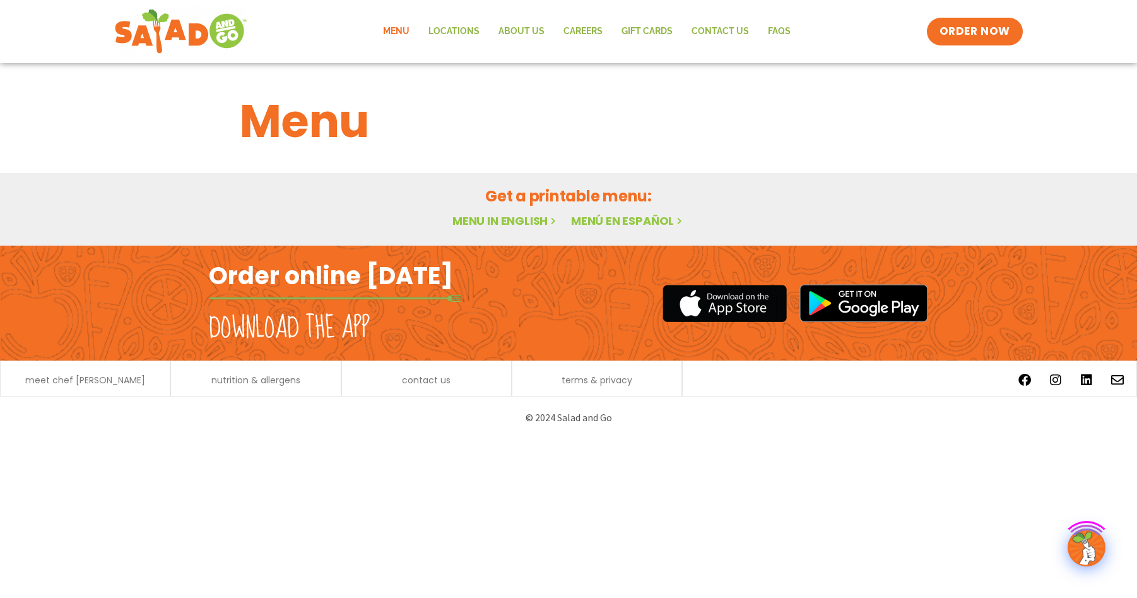 Image resolution: width=1137 pixels, height=598 pixels. Describe the element at coordinates (521, 32) in the screenshot. I see `a: About Us` at that location.